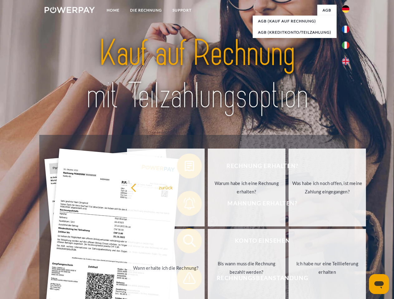  I want to click on img: fr, so click(345, 29).